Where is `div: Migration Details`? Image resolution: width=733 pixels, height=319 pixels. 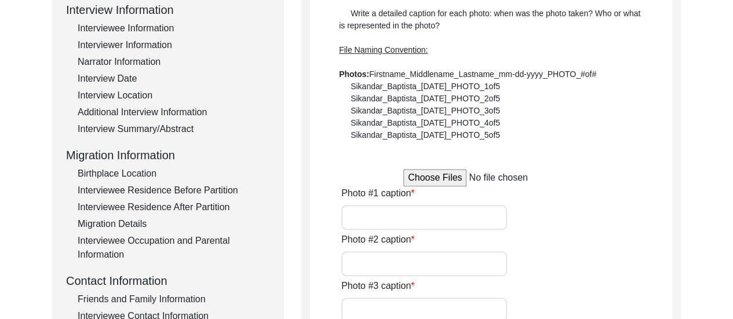 div: Migration Details is located at coordinates (174, 224).